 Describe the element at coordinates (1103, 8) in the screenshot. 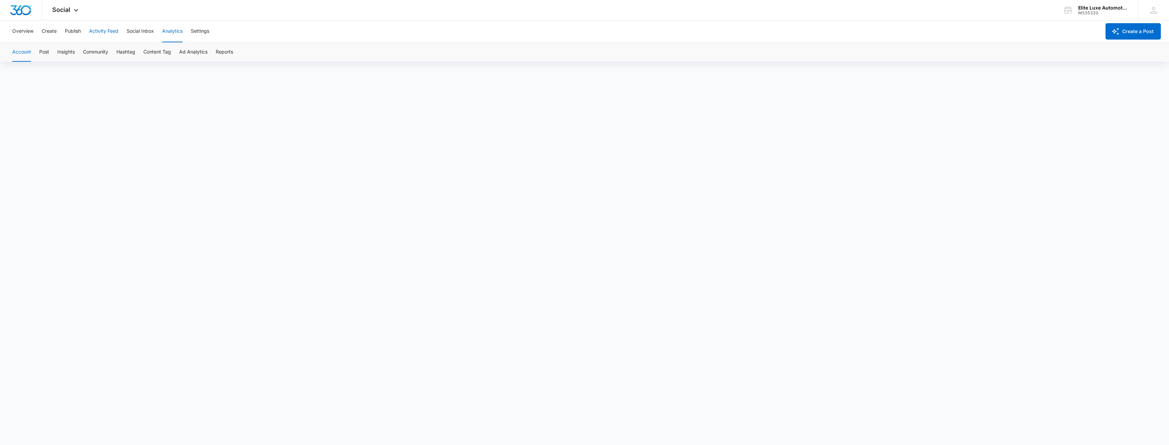

I see `div: account name` at that location.